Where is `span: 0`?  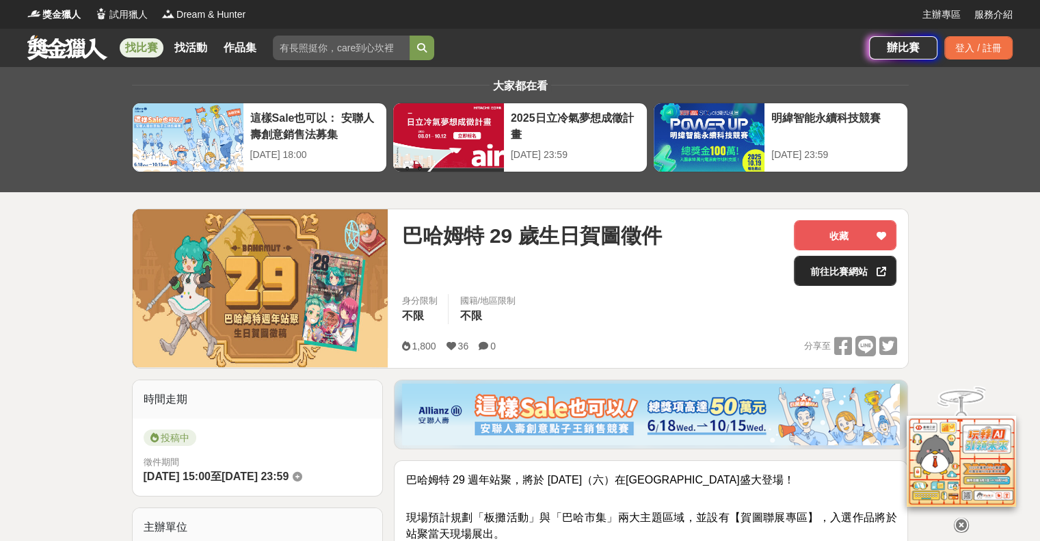
span: 0 is located at coordinates (493, 346).